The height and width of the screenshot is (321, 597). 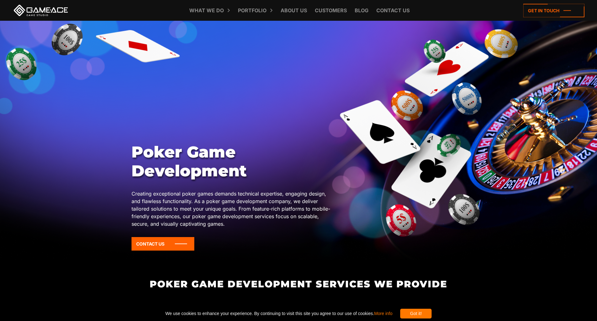 I want to click on span: We use cookies to enhance your experience. By continuing to visit this site you agree to our use ..., so click(x=279, y=313).